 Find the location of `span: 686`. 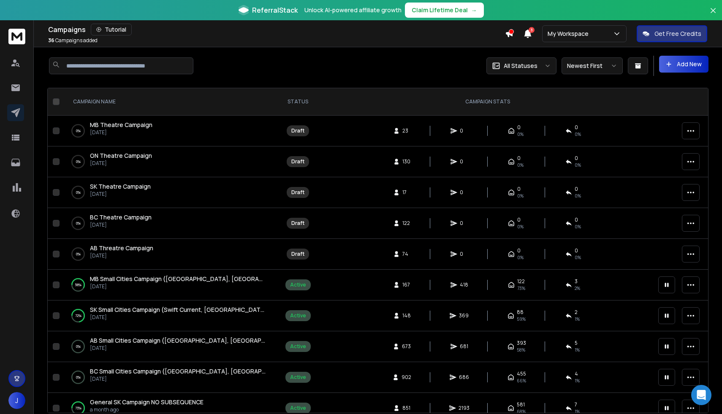

span: 686 is located at coordinates (464, 378).